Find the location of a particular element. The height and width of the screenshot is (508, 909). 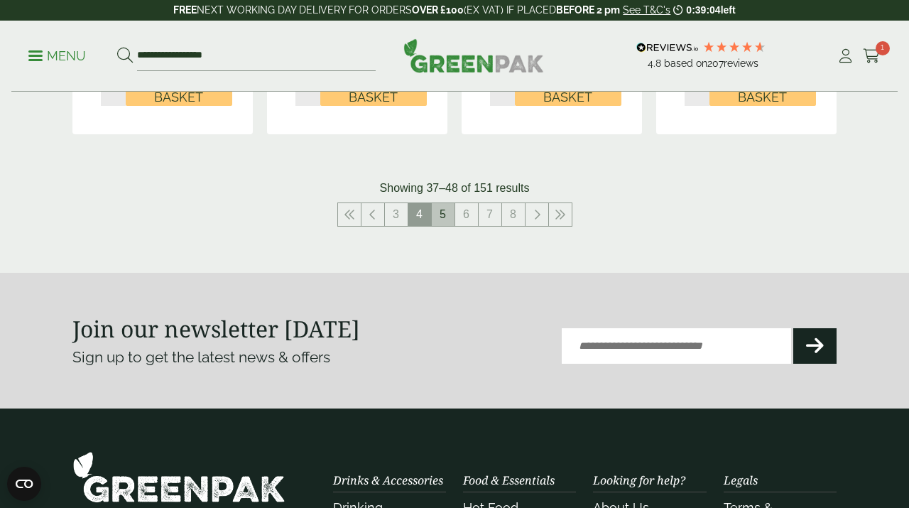

strong: FREE is located at coordinates (185, 10).